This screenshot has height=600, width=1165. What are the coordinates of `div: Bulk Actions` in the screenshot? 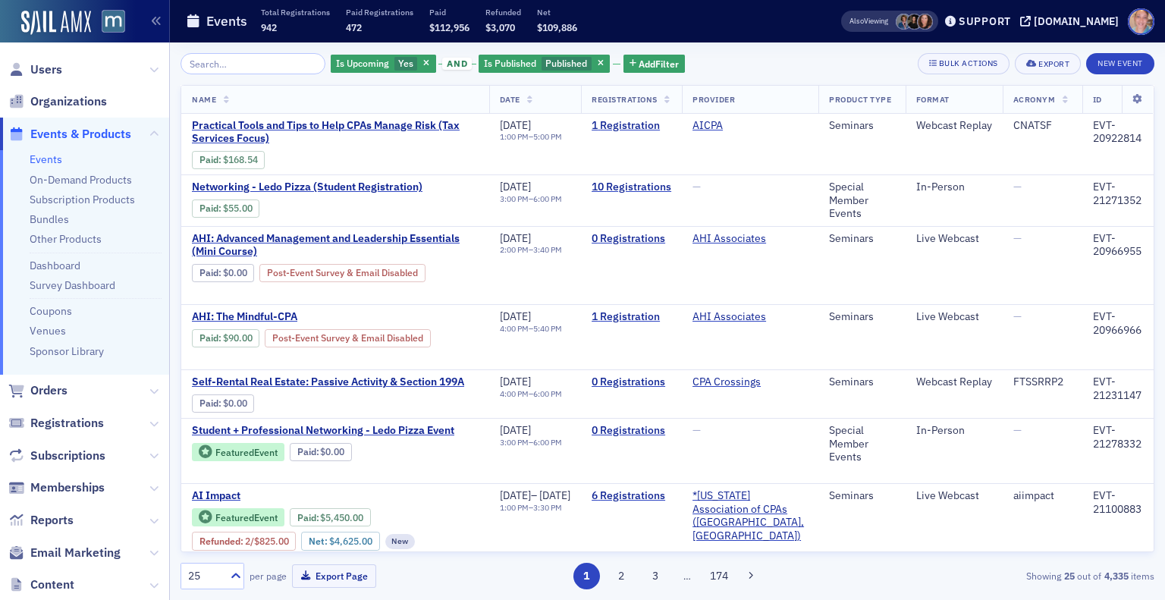 It's located at (969, 63).